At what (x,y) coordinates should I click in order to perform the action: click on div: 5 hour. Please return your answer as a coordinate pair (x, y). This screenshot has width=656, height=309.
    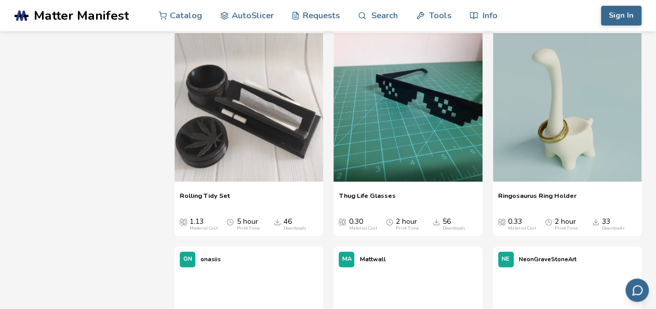
    Looking at the image, I should click on (248, 224).